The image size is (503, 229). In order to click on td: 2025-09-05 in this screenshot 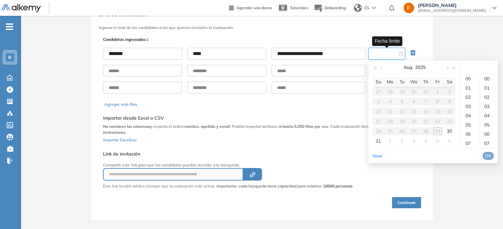, I will do `click(438, 141)`.